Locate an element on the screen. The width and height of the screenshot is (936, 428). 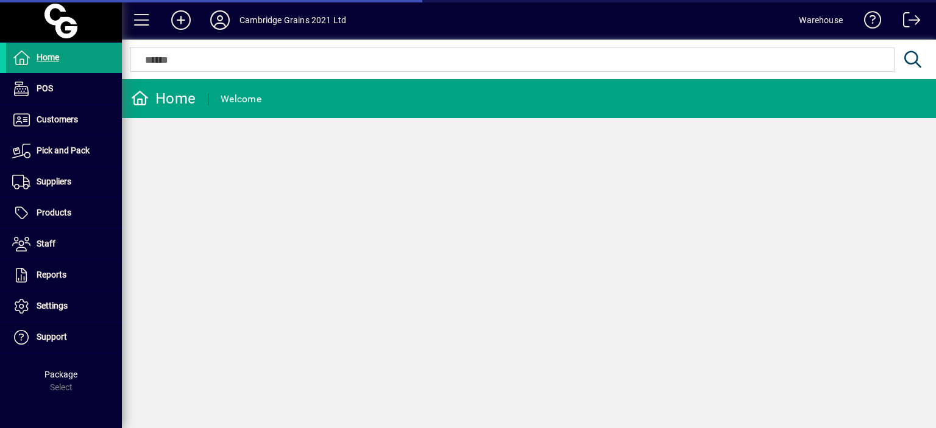
span: Support is located at coordinates (52, 337).